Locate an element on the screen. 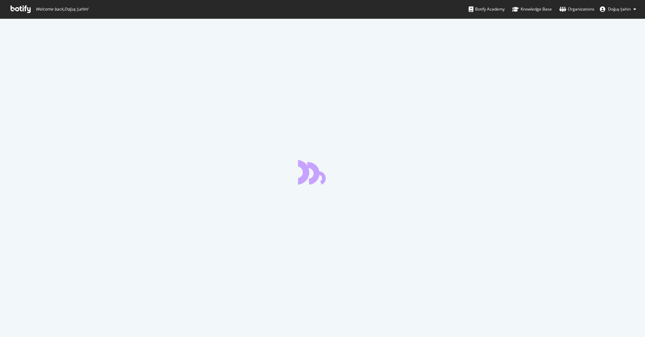 The height and width of the screenshot is (337, 645). div: Organizations is located at coordinates (577, 9).